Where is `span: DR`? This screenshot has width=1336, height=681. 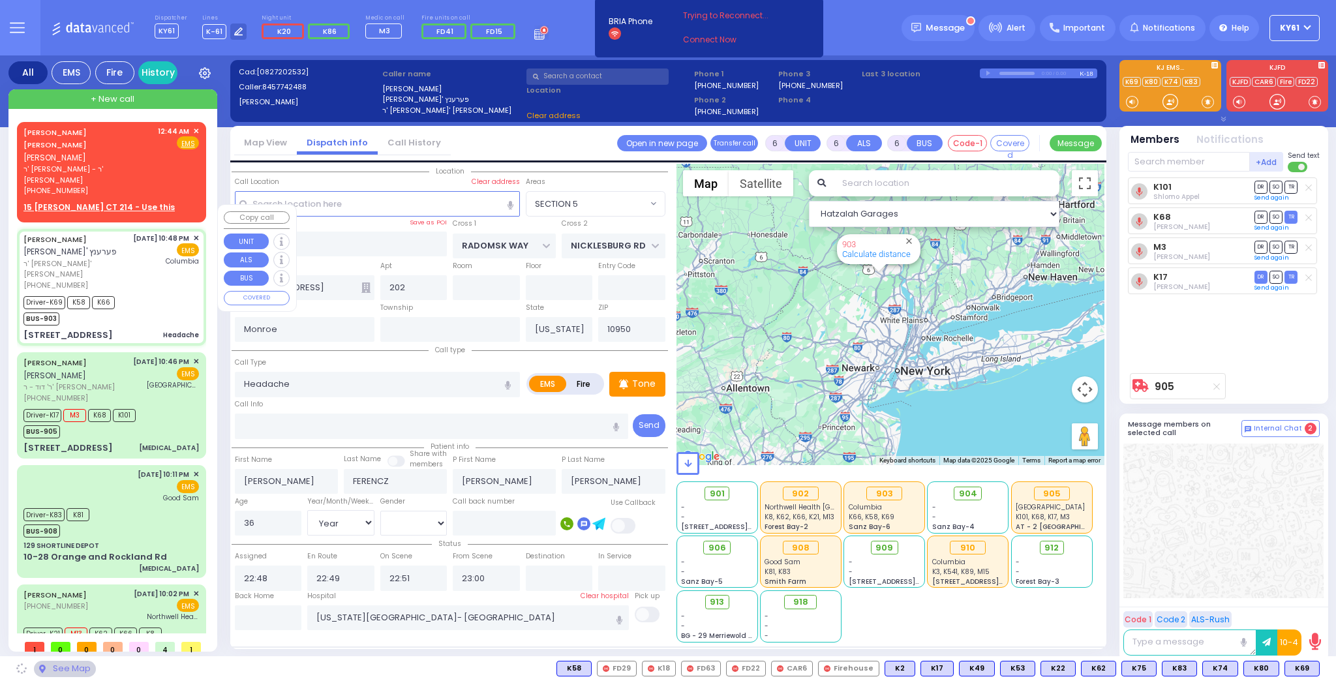 span: DR is located at coordinates (1261, 187).